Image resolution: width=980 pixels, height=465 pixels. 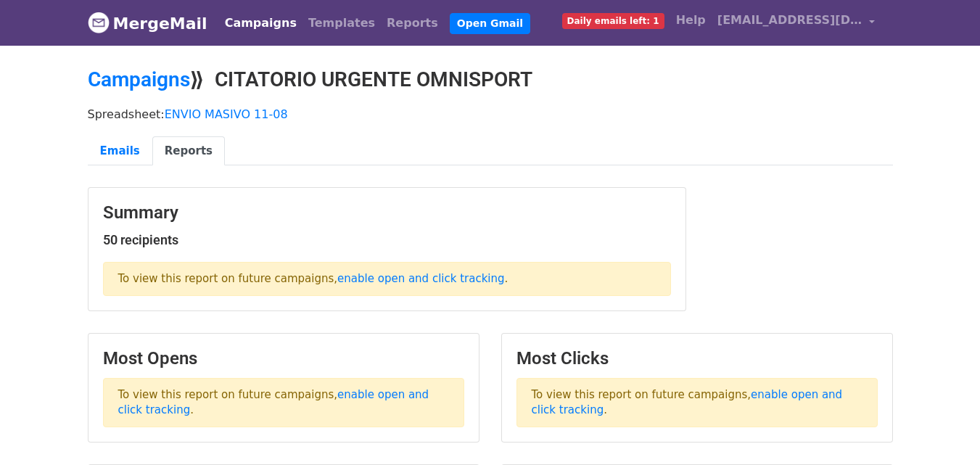 I want to click on h3: Summary, so click(x=387, y=213).